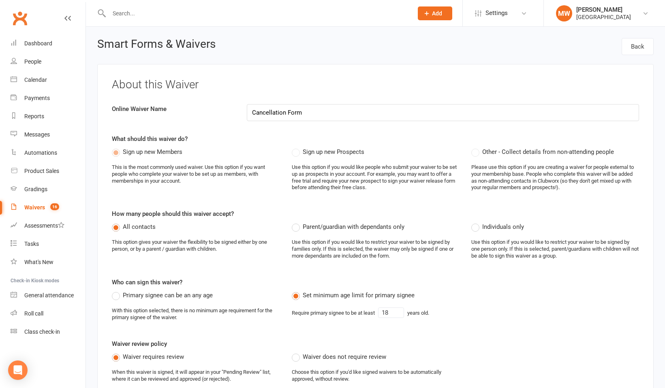 This screenshot has width=665, height=388. What do you see at coordinates (548, 151) in the screenshot?
I see `span: Other - Collect details from non-attending people` at bounding box center [548, 151].